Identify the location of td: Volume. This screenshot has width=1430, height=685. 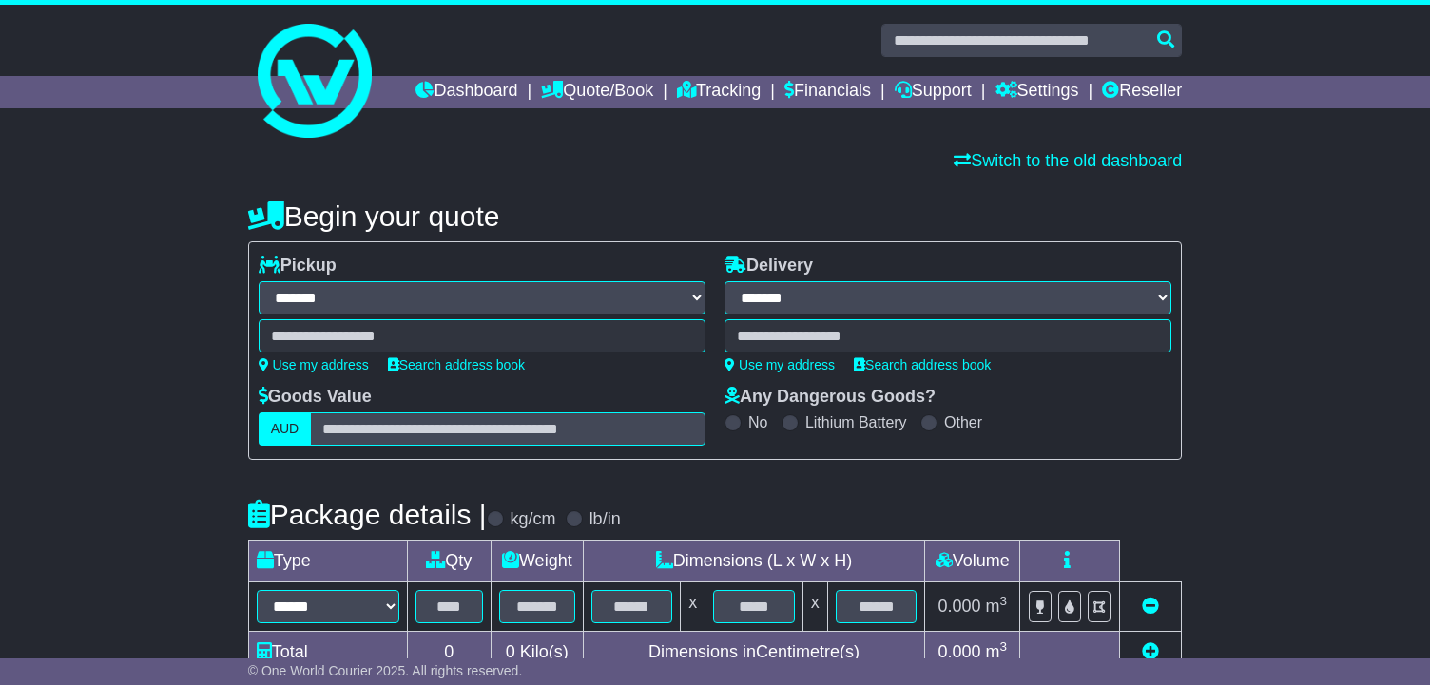
(972, 562).